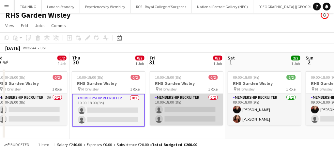 Image resolution: width=334 pixels, height=150 pixels. I want to click on button: TRAINING, so click(28, 7).